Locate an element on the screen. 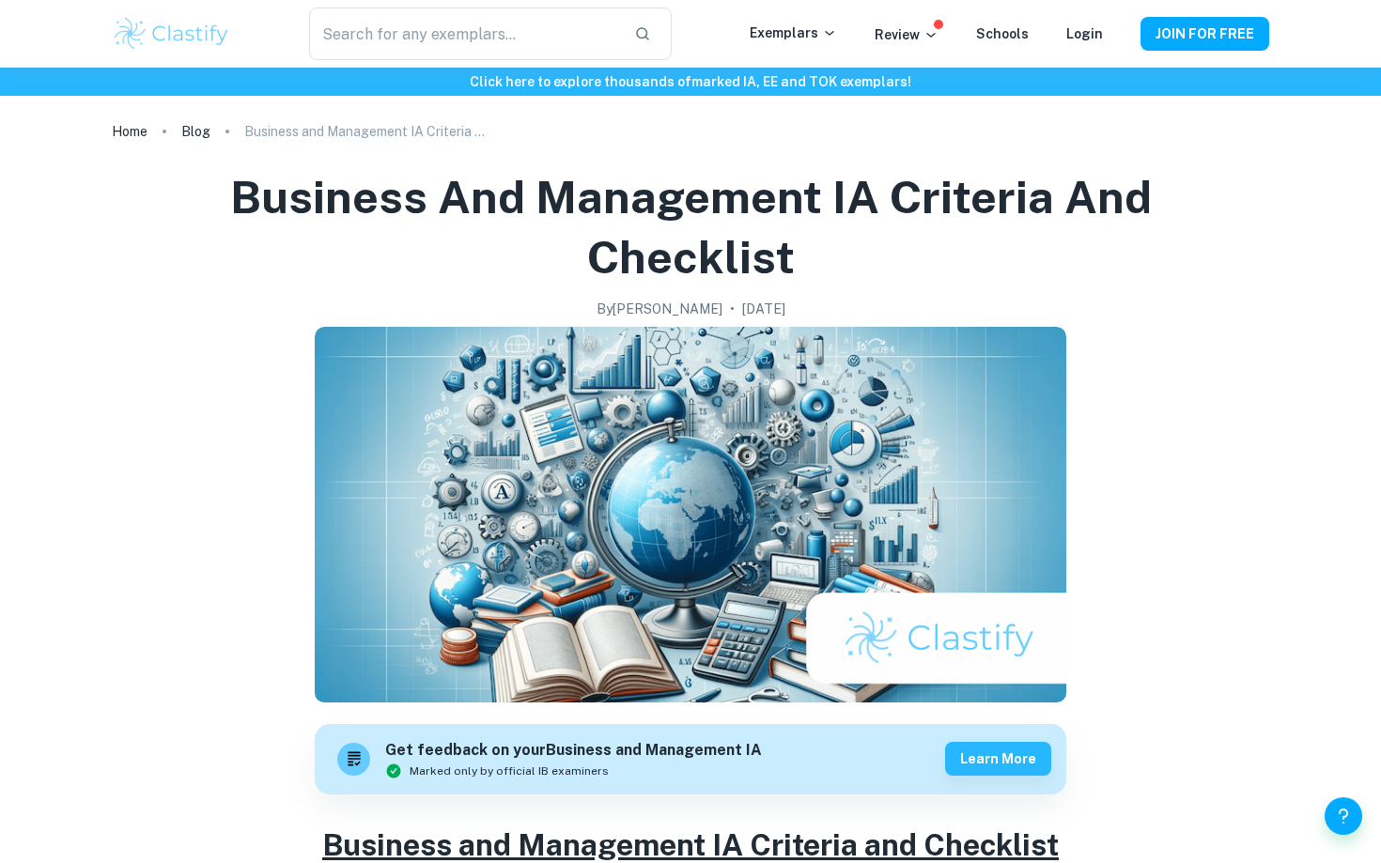 This screenshot has height=863, width=1381. span: Marked only by official IB examiners is located at coordinates (509, 771).